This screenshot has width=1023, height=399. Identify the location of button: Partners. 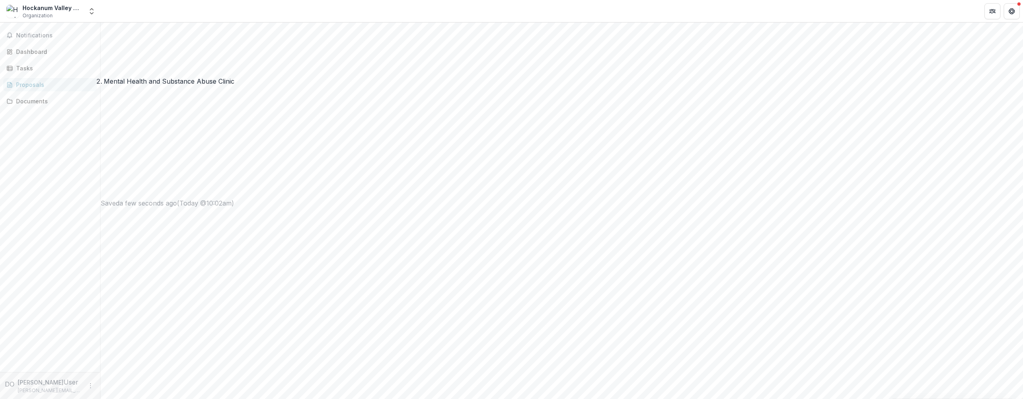
(993, 11).